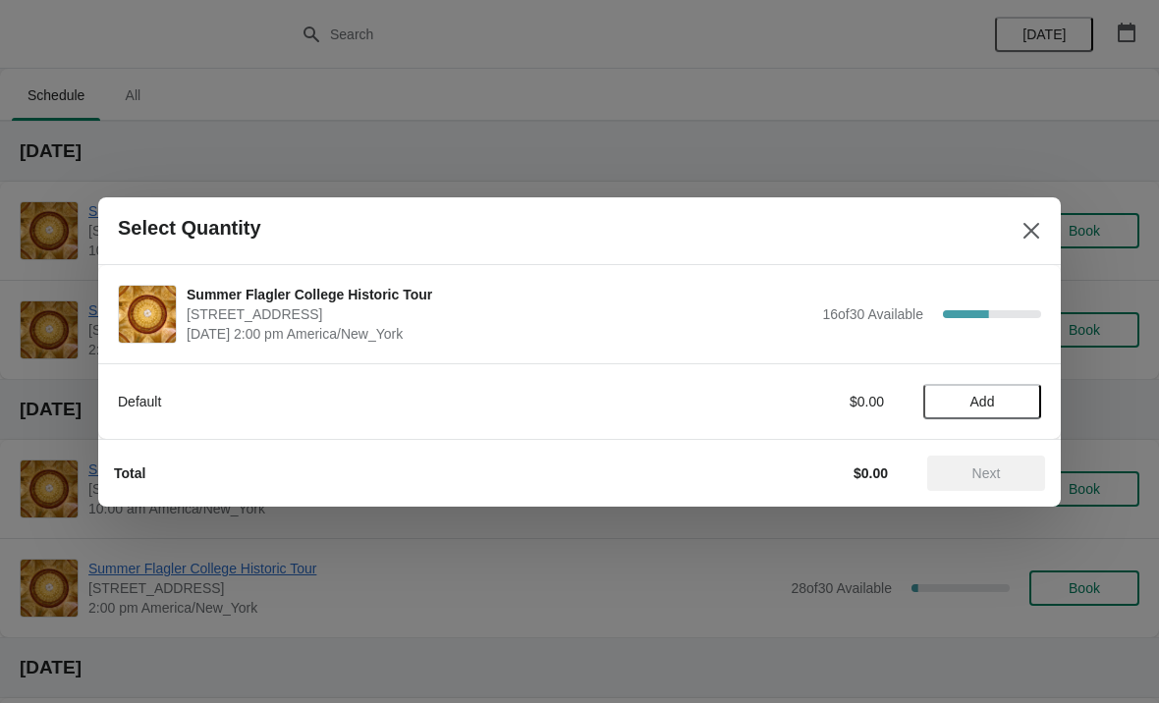  What do you see at coordinates (499, 295) in the screenshot?
I see `span: Summer Flagler College Historic Tour` at bounding box center [499, 295].